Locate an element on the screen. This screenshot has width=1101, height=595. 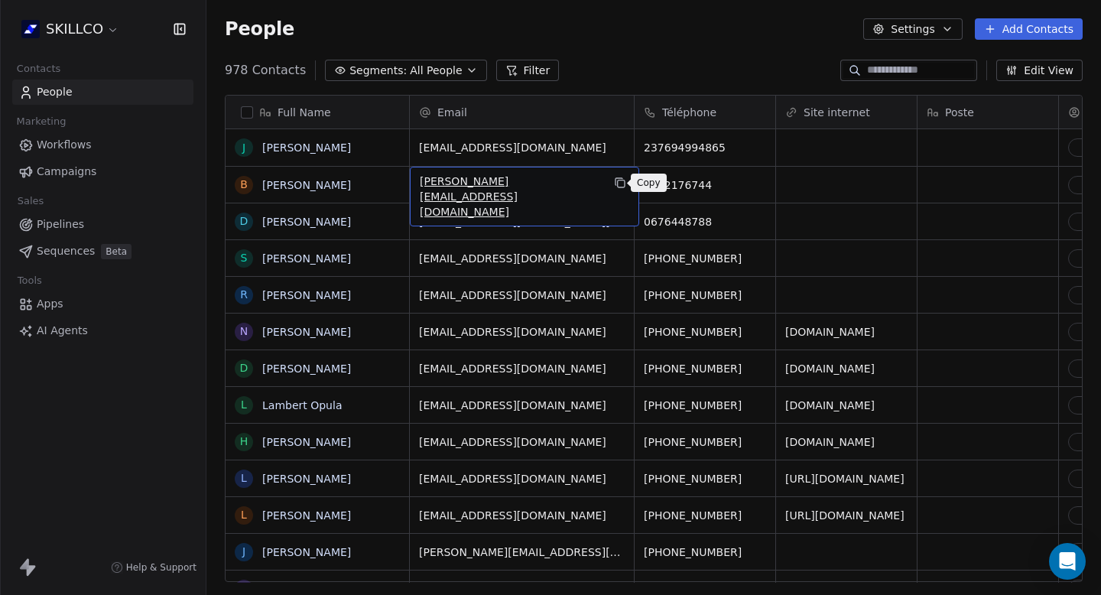
div: H is located at coordinates (244, 441).